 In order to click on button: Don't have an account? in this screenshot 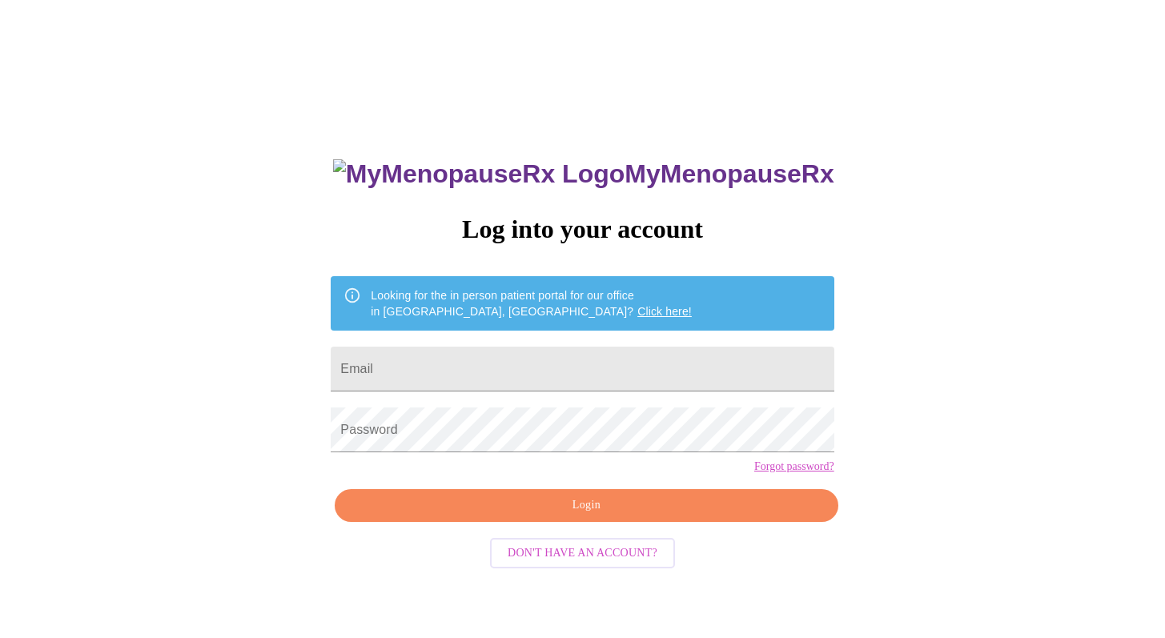, I will do `click(582, 554)`.